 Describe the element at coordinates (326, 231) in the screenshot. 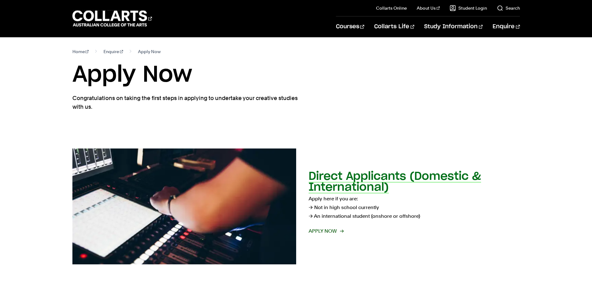

I see `span: Apply now` at that location.